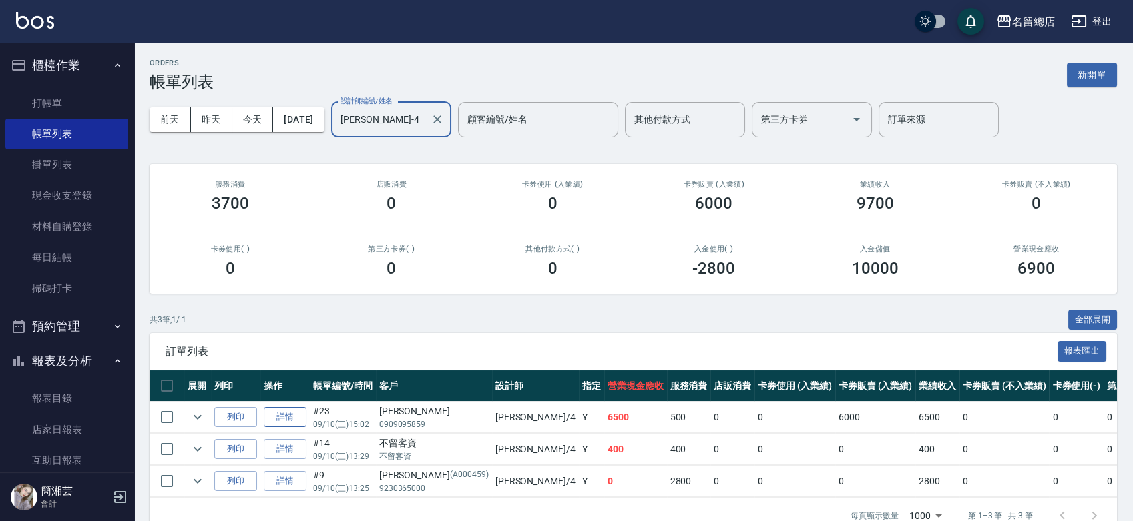 This screenshot has width=1133, height=521. Describe the element at coordinates (1082, 350) in the screenshot. I see `a: 報表匯出` at that location.